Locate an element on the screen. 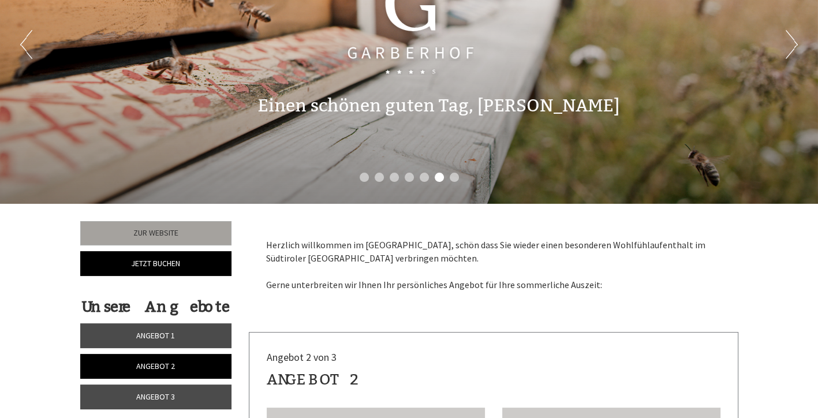 The height and width of the screenshot is (418, 818). a: Zur Website is located at coordinates (156, 233).